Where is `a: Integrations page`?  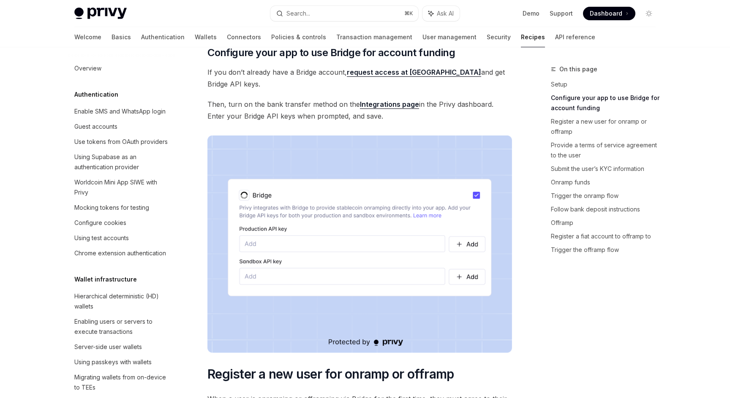 a: Integrations page is located at coordinates (389, 104).